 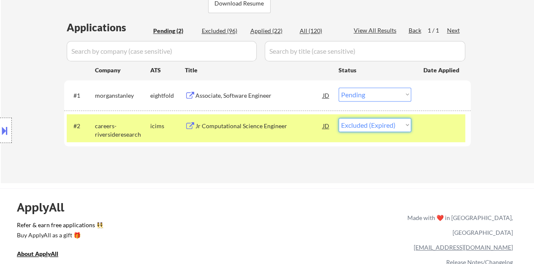 I want to click on div: Next, so click(x=454, y=30).